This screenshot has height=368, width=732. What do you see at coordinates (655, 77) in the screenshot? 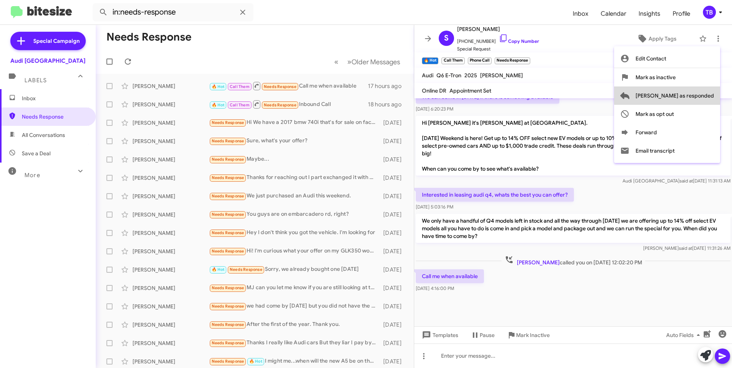
I see `span: Mark as inactive` at bounding box center [655, 77].